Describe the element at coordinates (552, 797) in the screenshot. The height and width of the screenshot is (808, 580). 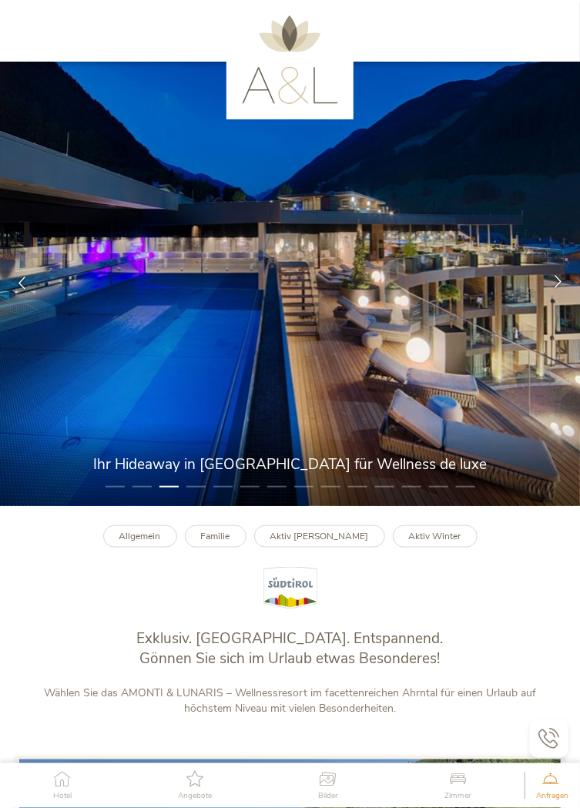
I see `span: Anfragen` at that location.